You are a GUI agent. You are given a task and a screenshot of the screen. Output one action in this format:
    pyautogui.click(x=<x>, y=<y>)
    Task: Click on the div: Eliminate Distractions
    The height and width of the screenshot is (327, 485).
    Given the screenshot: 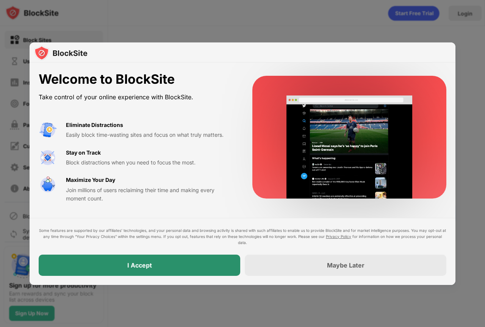 What is the action you would take?
    pyautogui.click(x=94, y=125)
    